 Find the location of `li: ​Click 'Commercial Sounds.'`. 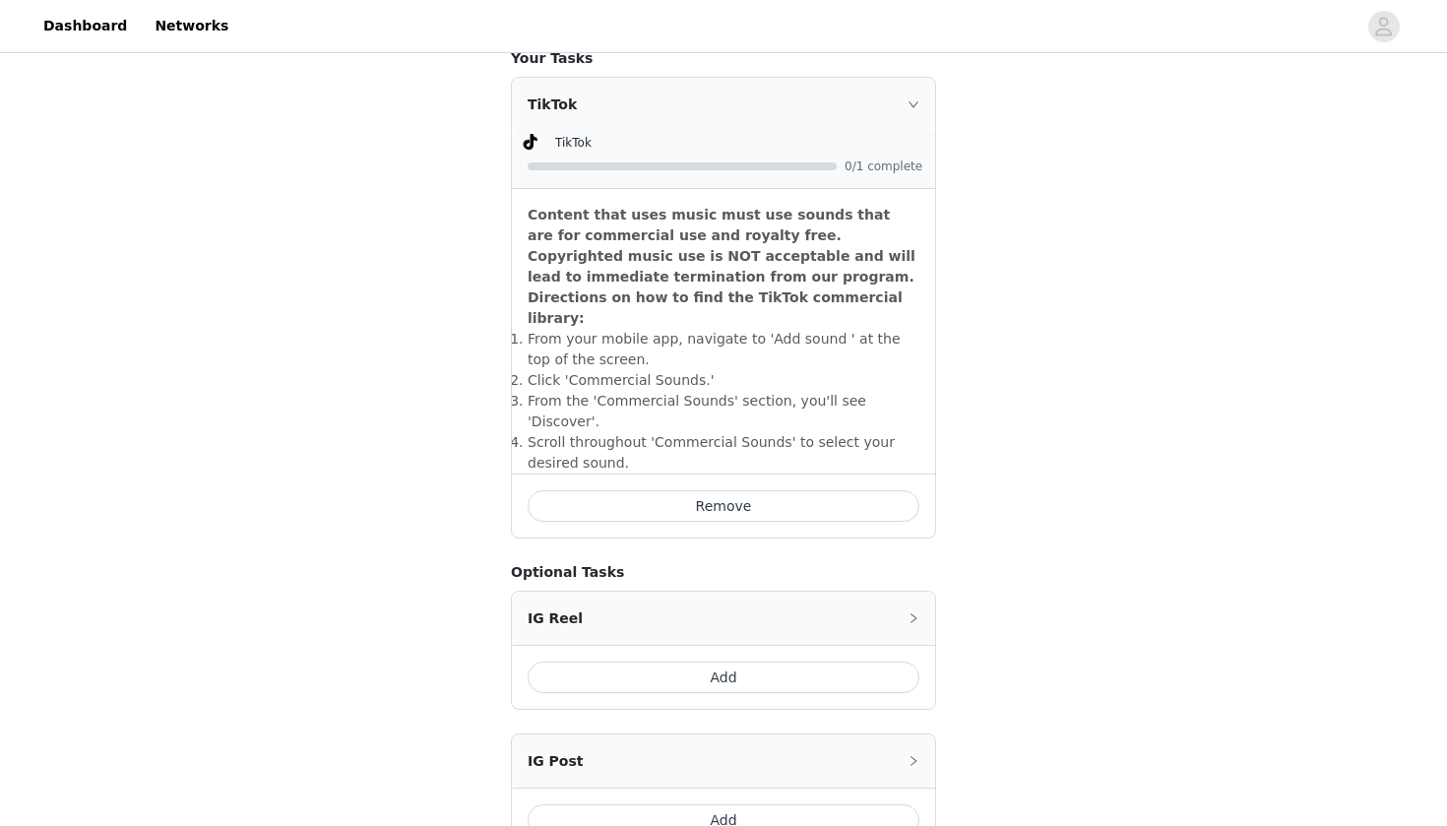

li: ​Click 'Commercial Sounds.' is located at coordinates (724, 380).